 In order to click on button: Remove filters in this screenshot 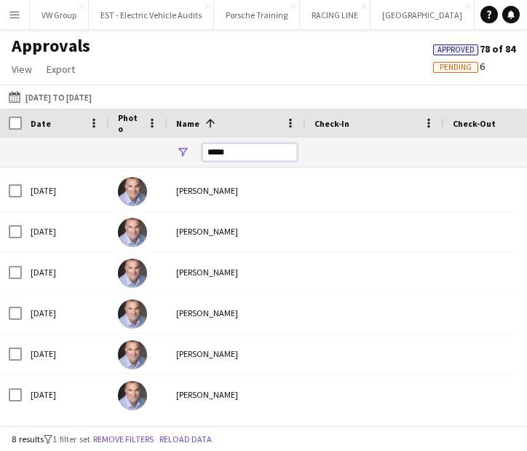, I will do `click(123, 439)`.